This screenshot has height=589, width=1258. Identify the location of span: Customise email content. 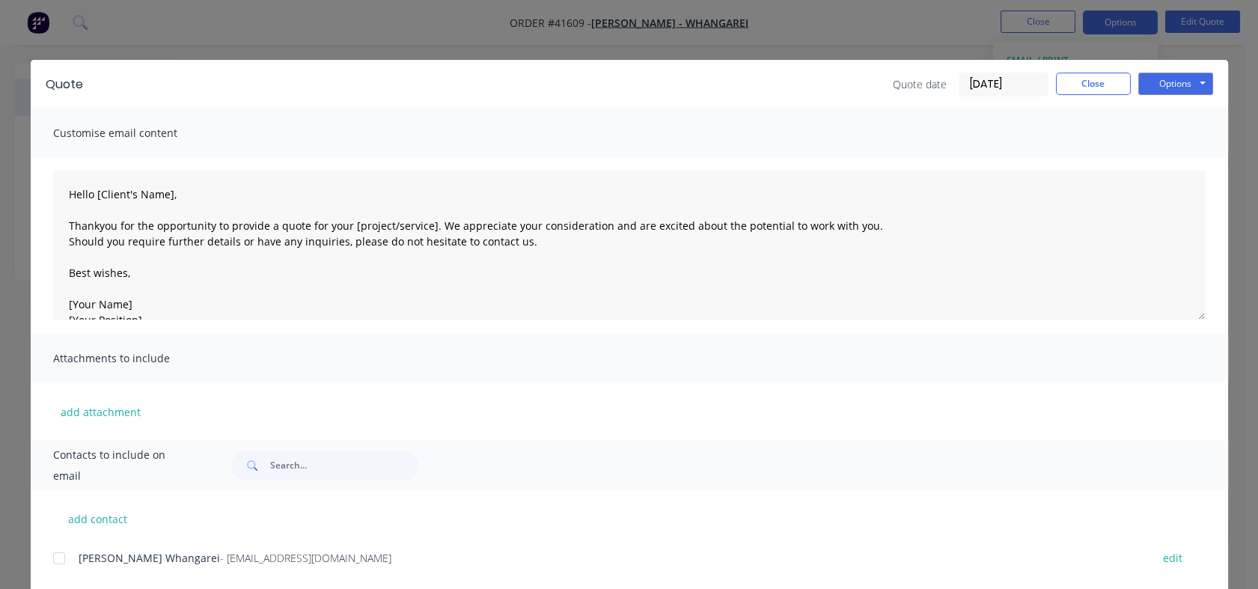
(135, 133).